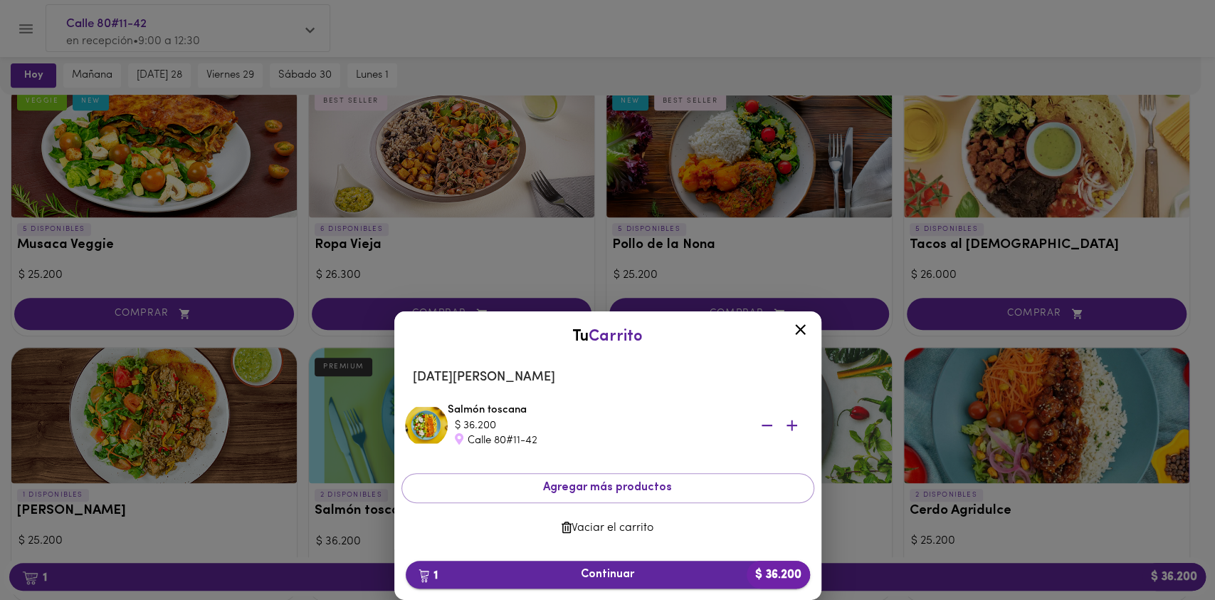 The width and height of the screenshot is (1215, 600). What do you see at coordinates (778, 574) in the screenshot?
I see `b: $ 36.200` at bounding box center [778, 574].